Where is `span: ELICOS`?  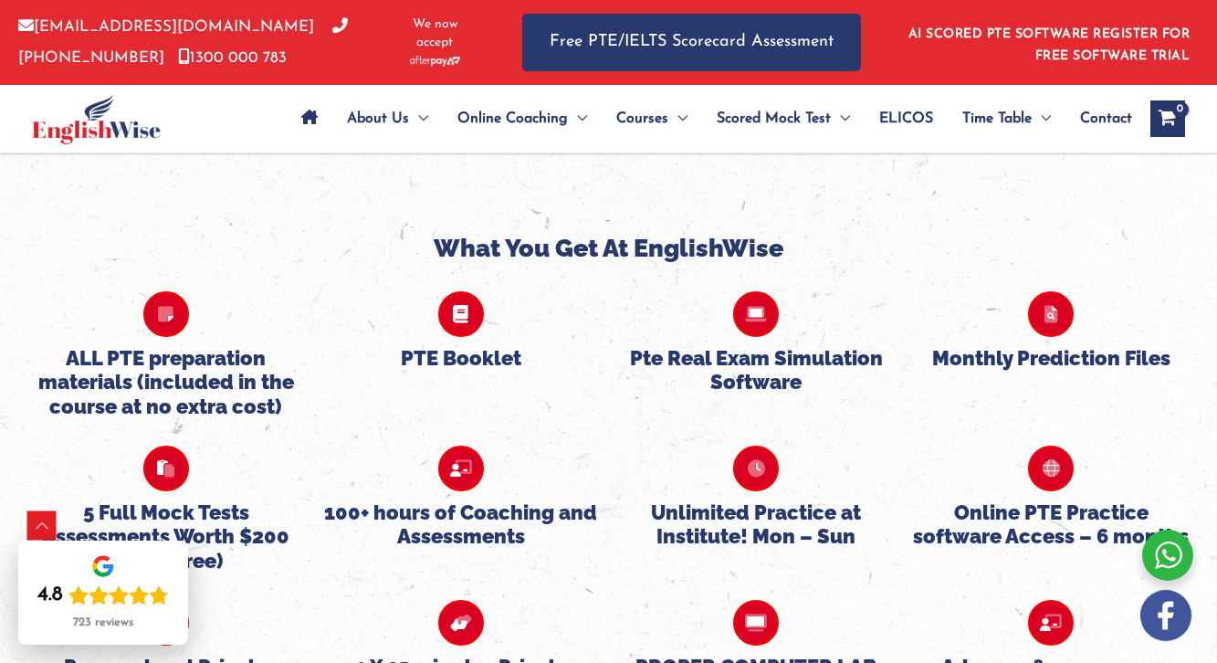
span: ELICOS is located at coordinates (906, 119).